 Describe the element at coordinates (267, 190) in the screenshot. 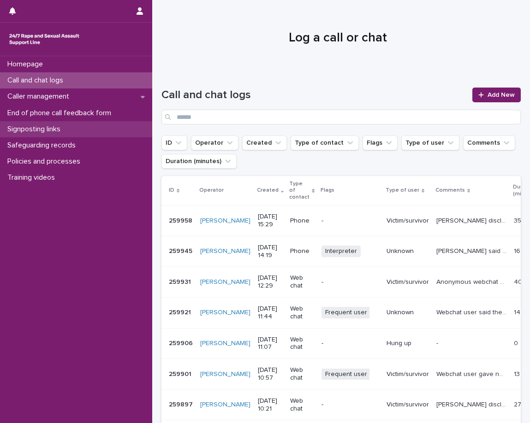

I see `p: Created` at that location.